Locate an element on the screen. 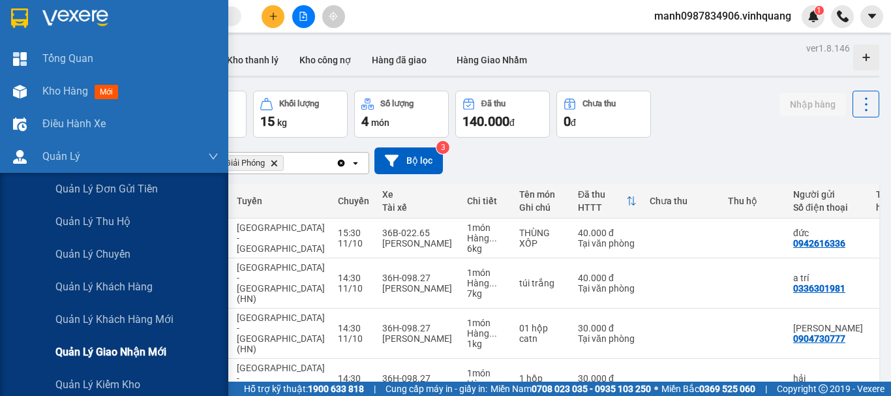  th: Toggle SortBy is located at coordinates (607, 201).